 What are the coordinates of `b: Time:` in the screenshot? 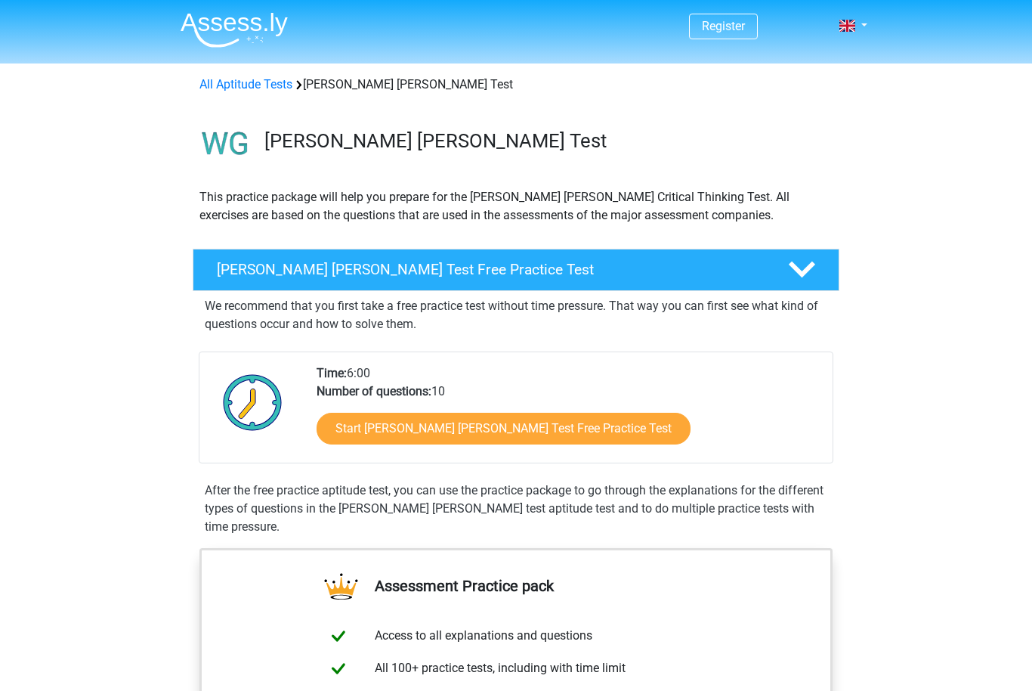 It's located at (332, 372).